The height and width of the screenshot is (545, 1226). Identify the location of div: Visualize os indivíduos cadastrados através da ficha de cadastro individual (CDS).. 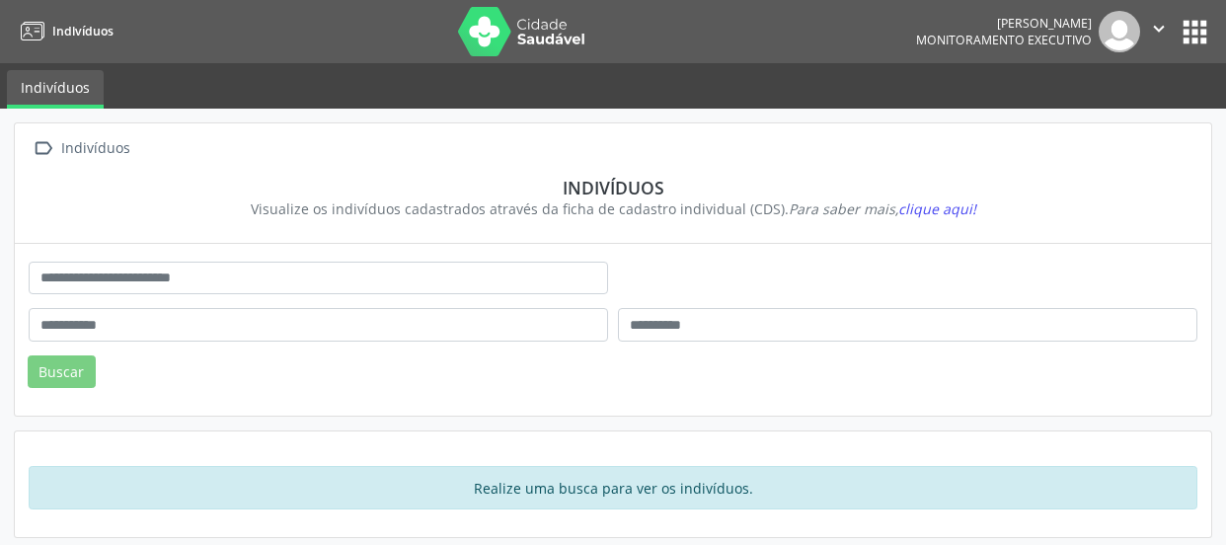
(613, 208).